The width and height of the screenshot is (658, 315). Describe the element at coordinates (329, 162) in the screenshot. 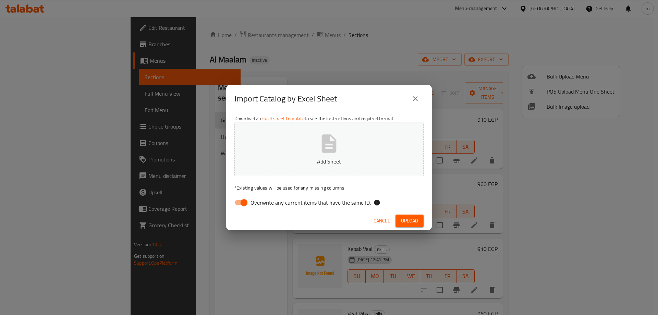

I see `div: Download an to see the instructions and required format.` at that location.